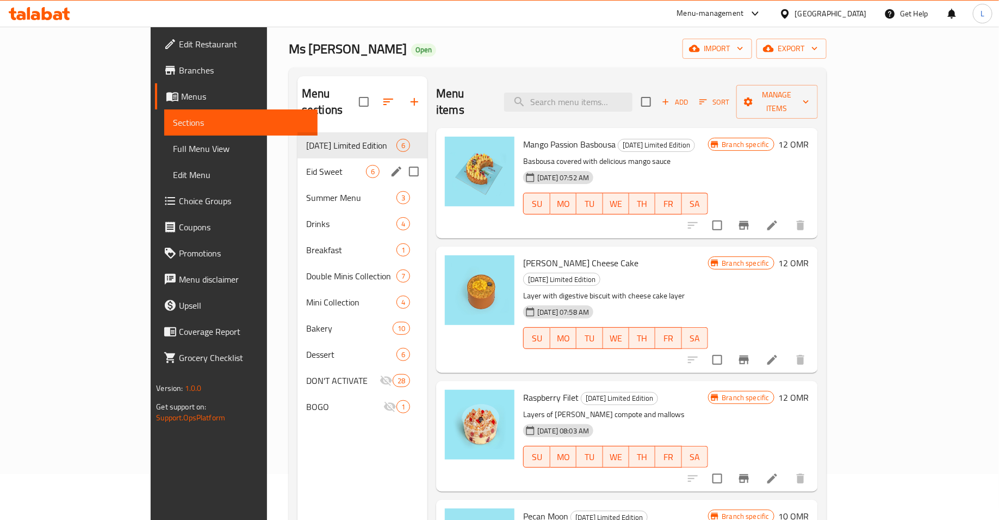  Describe the element at coordinates (362, 354) in the screenshot. I see `div: Dessert6` at that location.